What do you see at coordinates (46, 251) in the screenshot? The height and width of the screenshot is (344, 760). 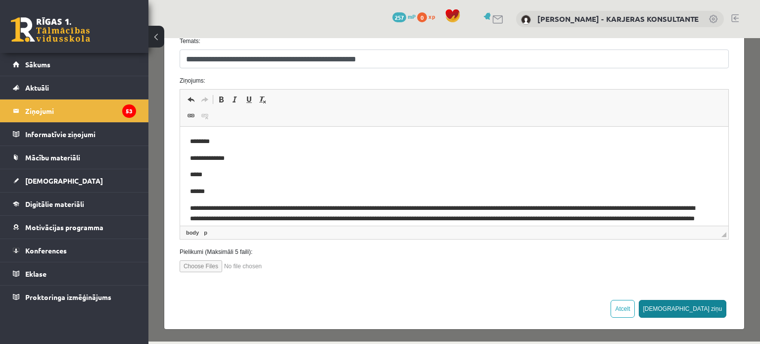 I see `span: Konferences` at bounding box center [46, 251].